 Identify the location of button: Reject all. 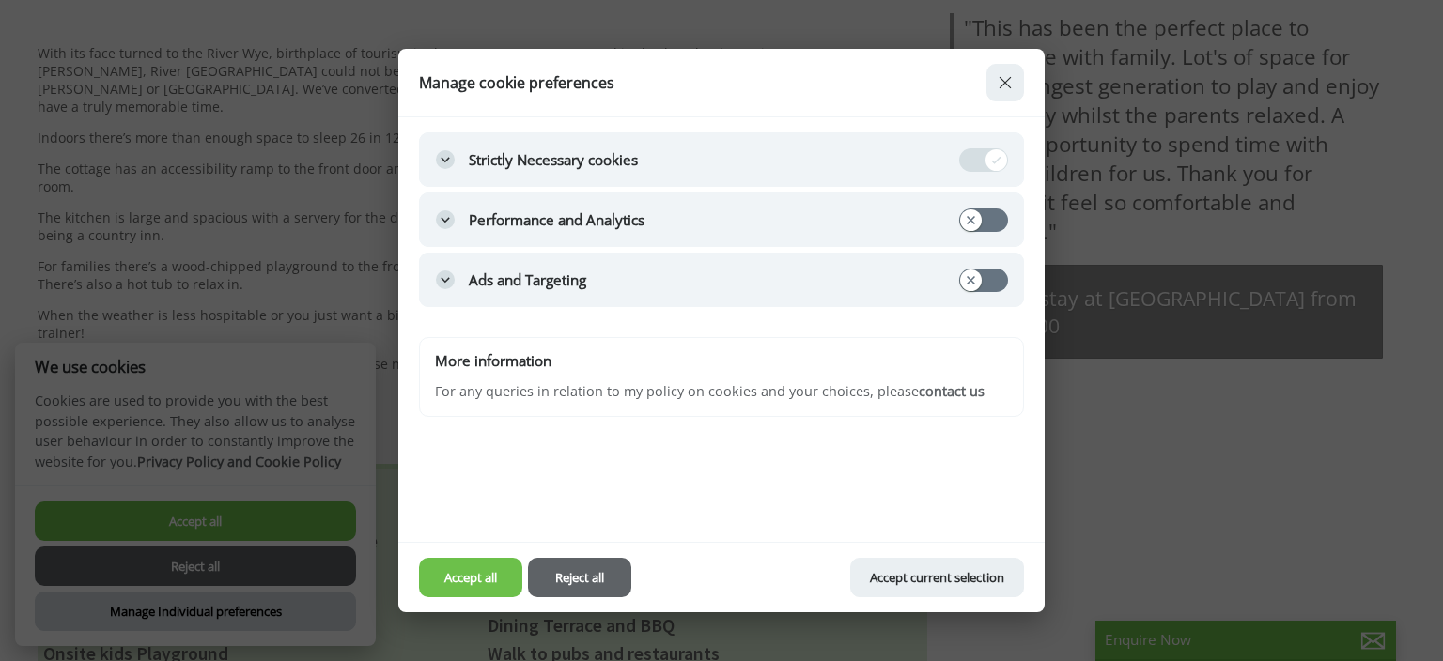
(580, 578).